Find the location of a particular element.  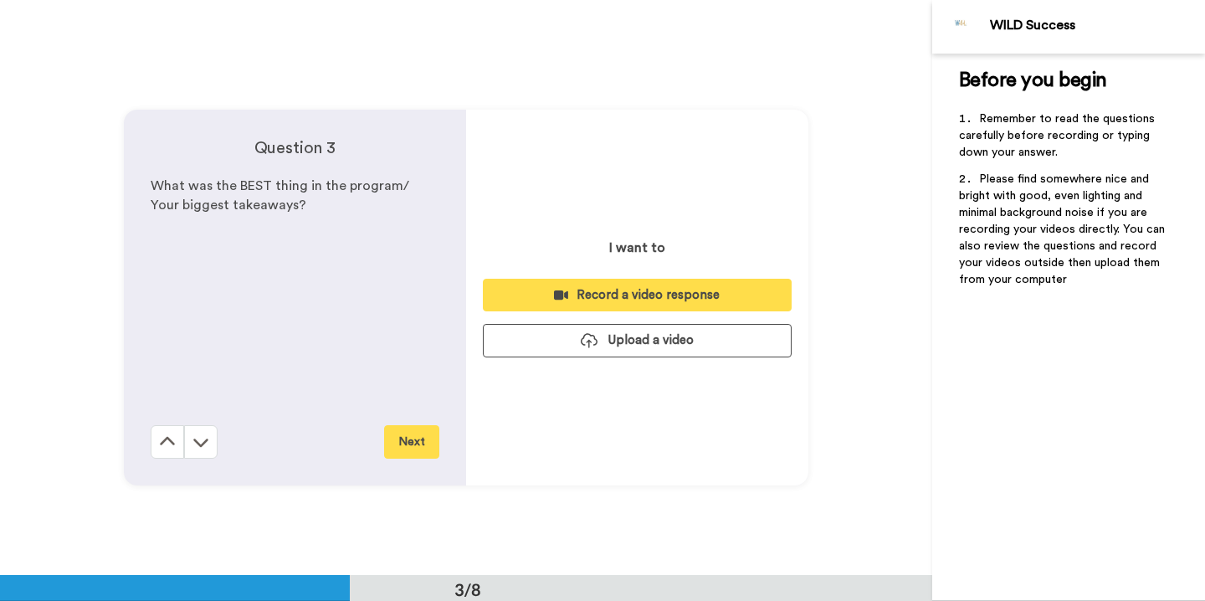

p: I want to is located at coordinates (637, 248).